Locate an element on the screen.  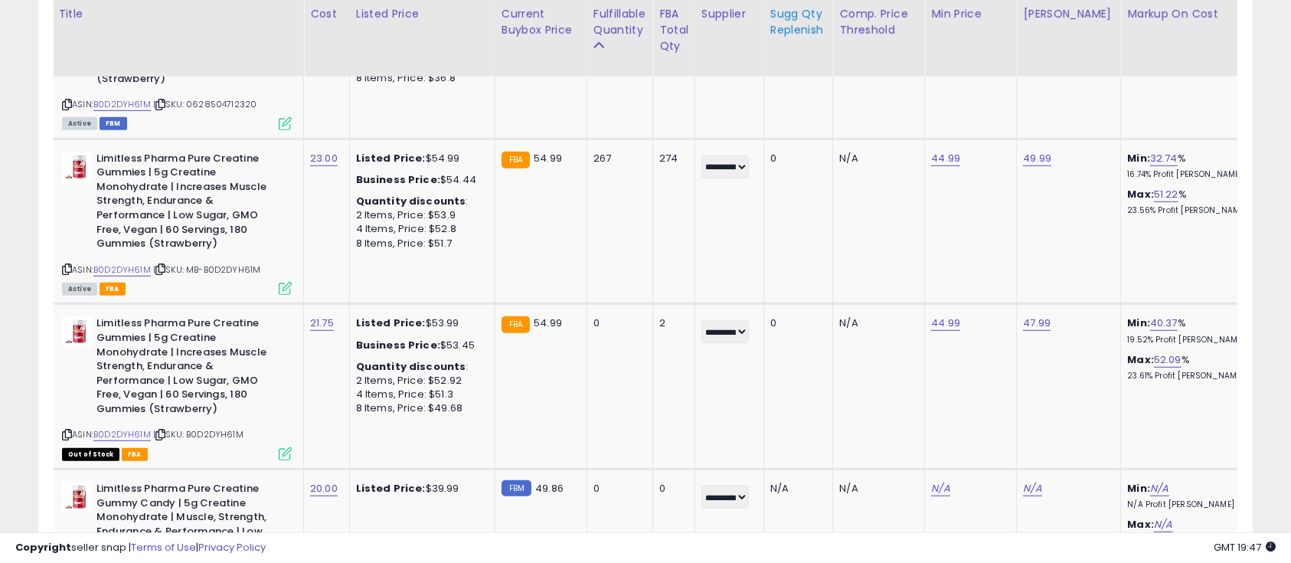
div: 8 Items, Price: $49.68 is located at coordinates (420, 408).